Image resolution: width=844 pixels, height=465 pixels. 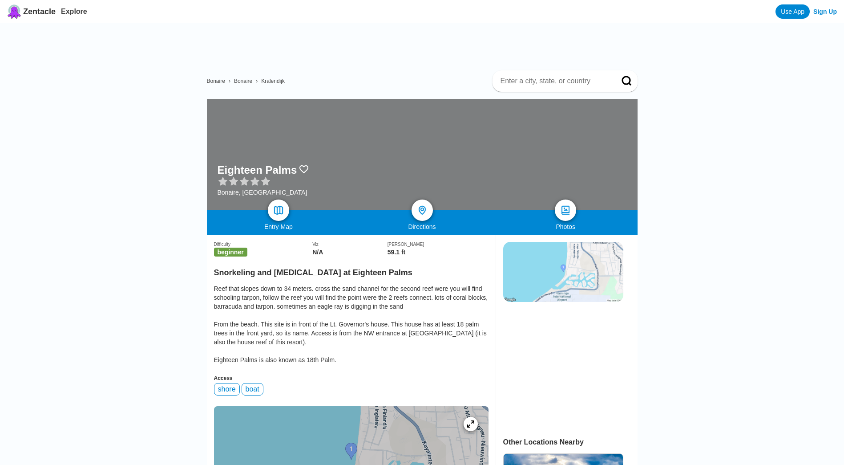 What do you see at coordinates (279, 210) in the screenshot?
I see `img: map` at bounding box center [279, 210].